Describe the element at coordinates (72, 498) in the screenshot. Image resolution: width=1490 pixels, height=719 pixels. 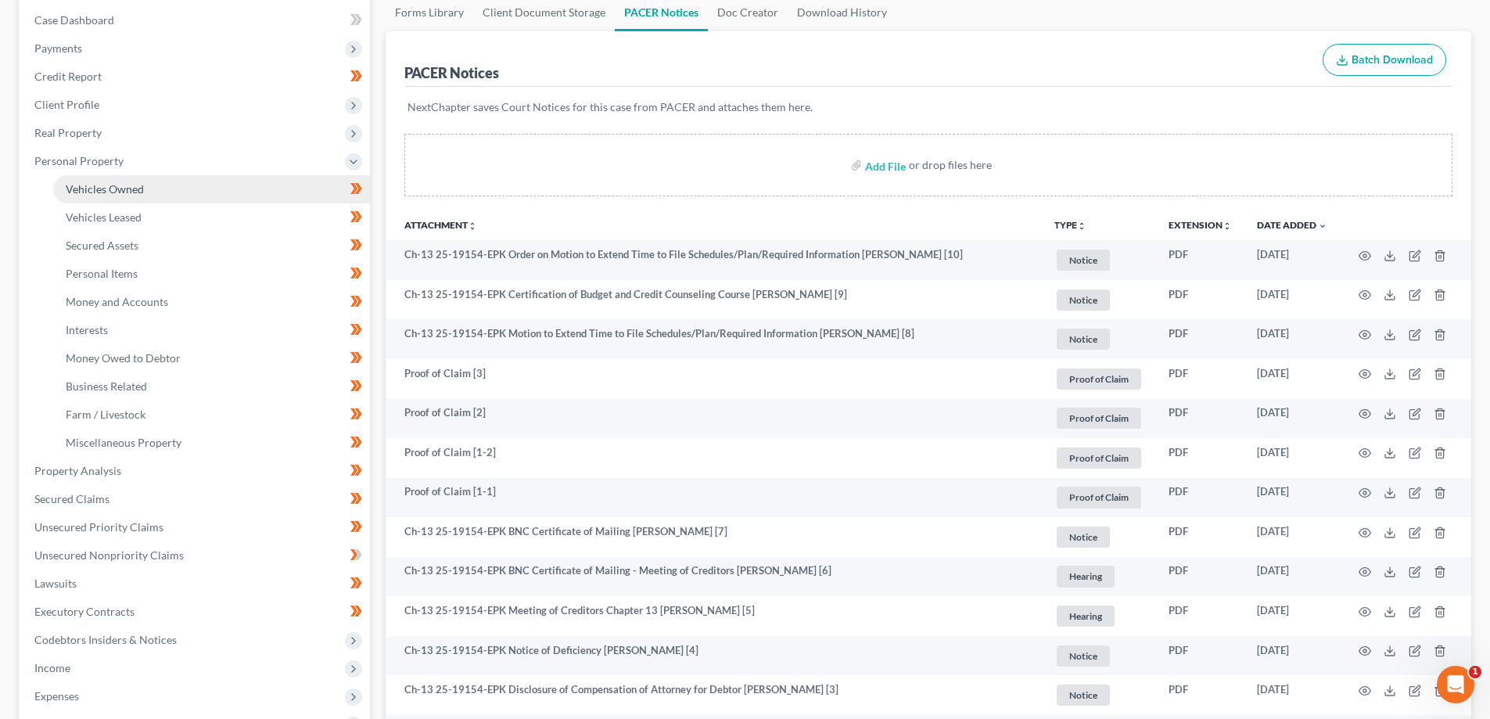
I see `span: Secured Claims` at that location.